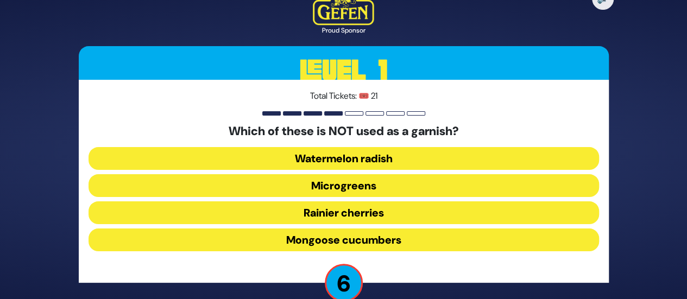  Describe the element at coordinates (344, 240) in the screenshot. I see `button: Mongoose cucumbers` at that location.